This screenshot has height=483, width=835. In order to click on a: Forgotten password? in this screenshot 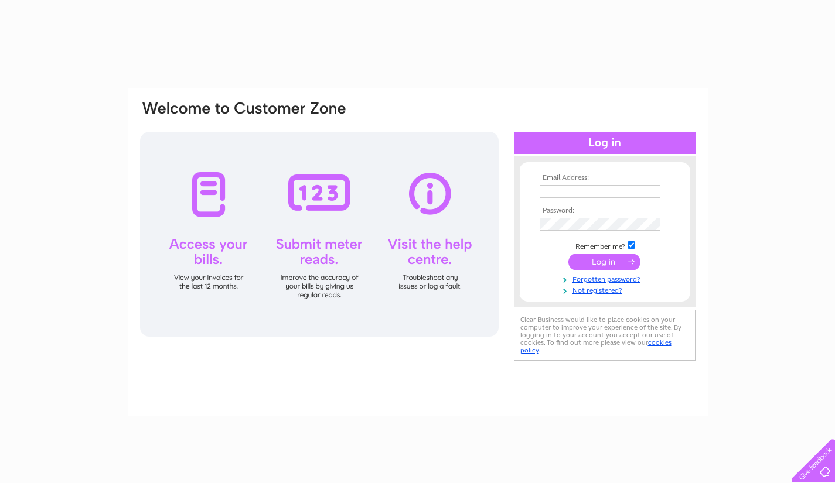, I will do `click(606, 278)`.